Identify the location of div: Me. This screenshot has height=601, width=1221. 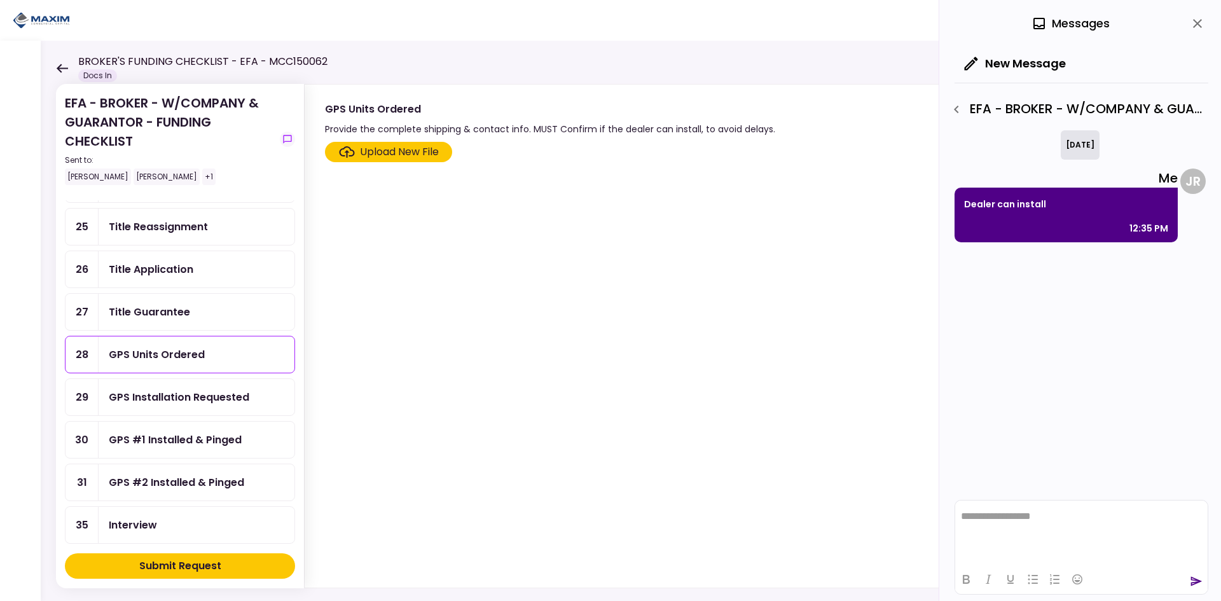
(1065, 178).